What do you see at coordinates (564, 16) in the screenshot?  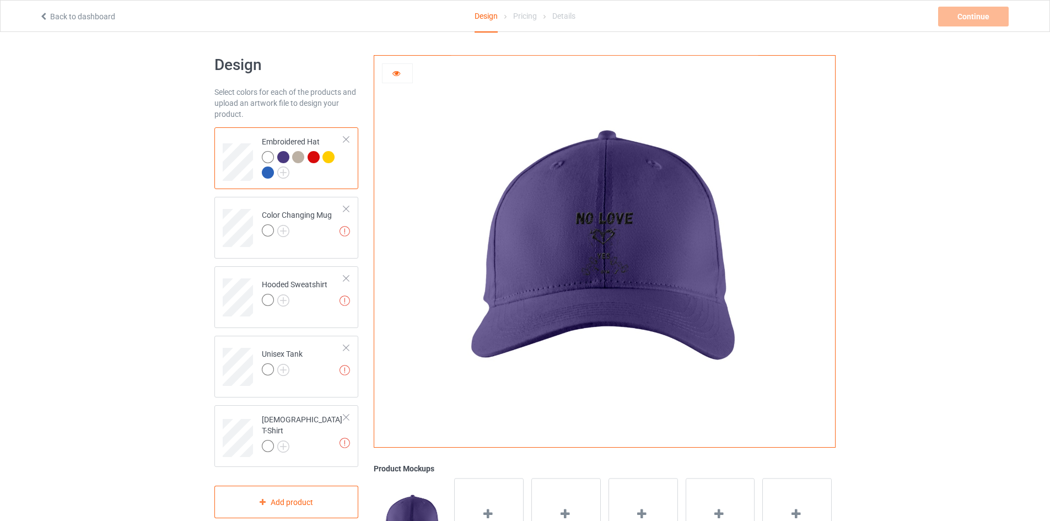 I see `div: Details` at bounding box center [564, 16].